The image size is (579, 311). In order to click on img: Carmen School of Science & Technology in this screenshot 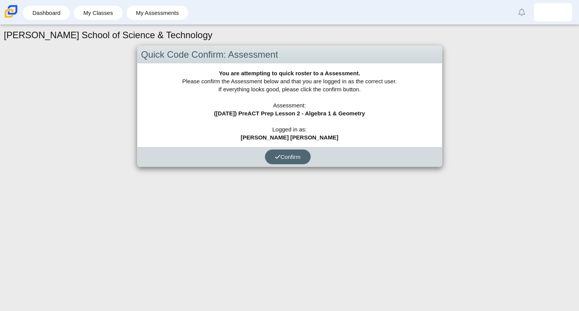, I will do `click(11, 11)`.